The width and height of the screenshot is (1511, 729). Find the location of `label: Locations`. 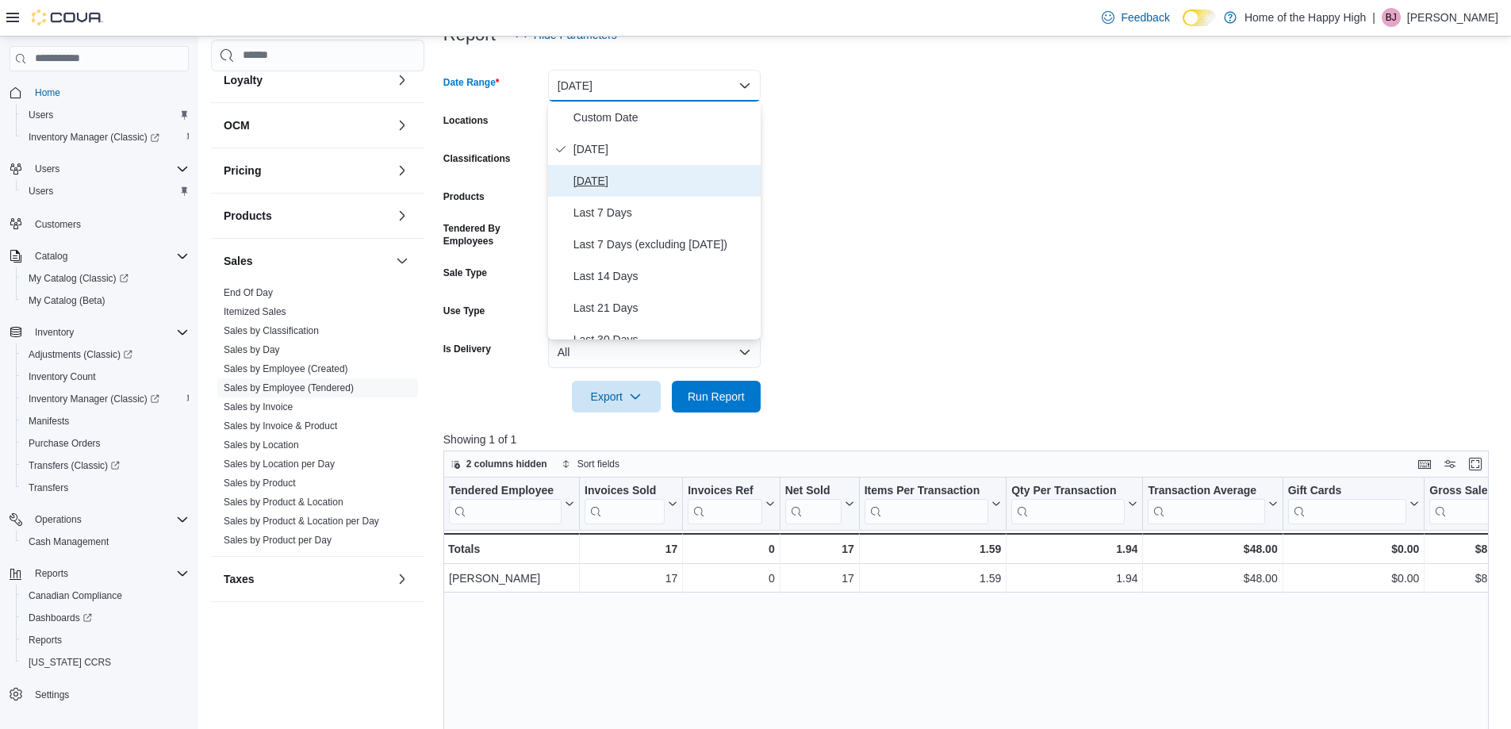

label: Locations is located at coordinates (466, 121).